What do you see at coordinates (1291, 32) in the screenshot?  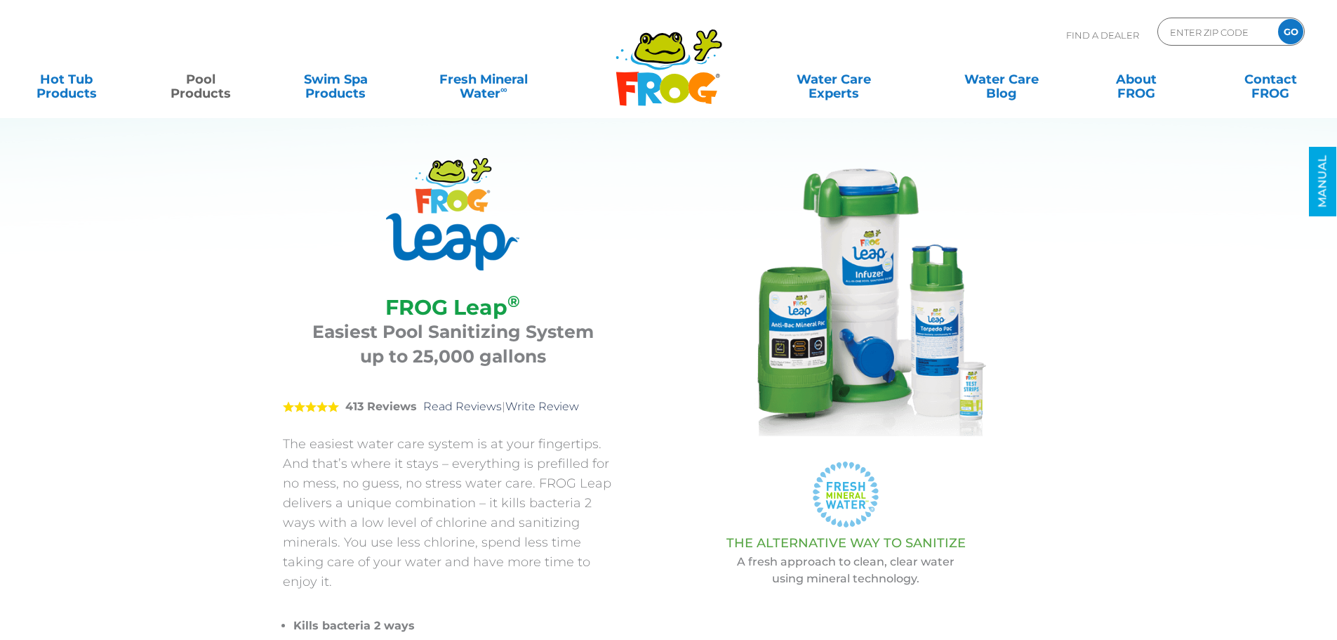 I see `input: GO` at bounding box center [1291, 32].